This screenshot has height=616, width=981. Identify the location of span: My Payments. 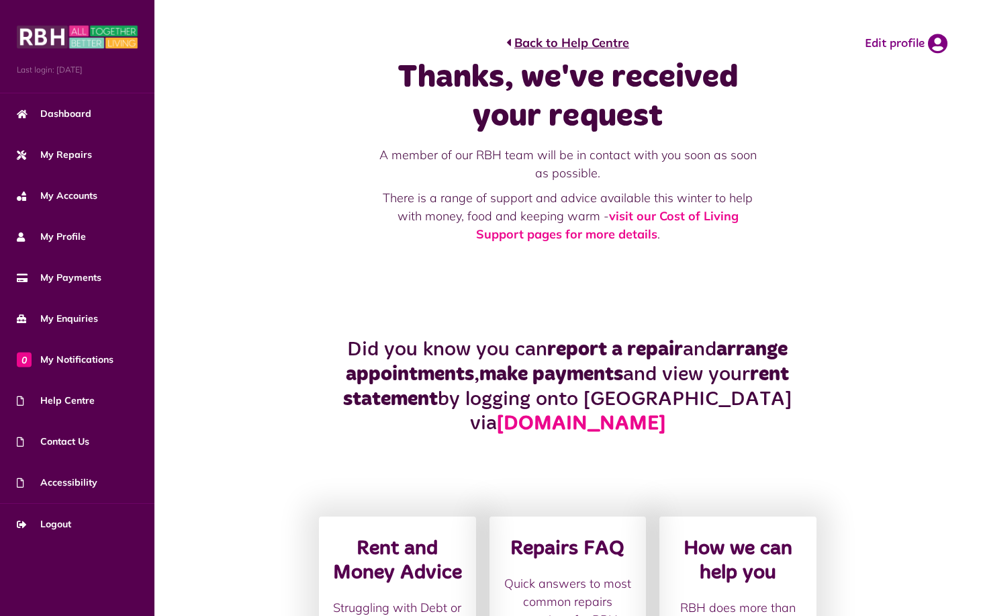
(59, 277).